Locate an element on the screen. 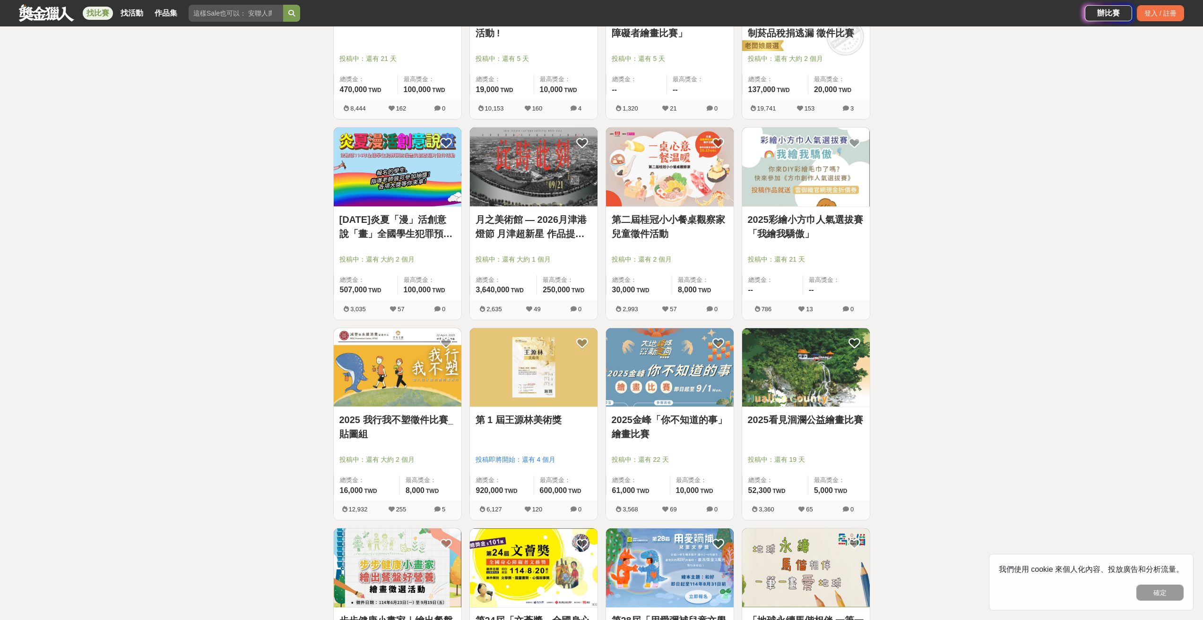  span: 52,300 is located at coordinates (759, 490).